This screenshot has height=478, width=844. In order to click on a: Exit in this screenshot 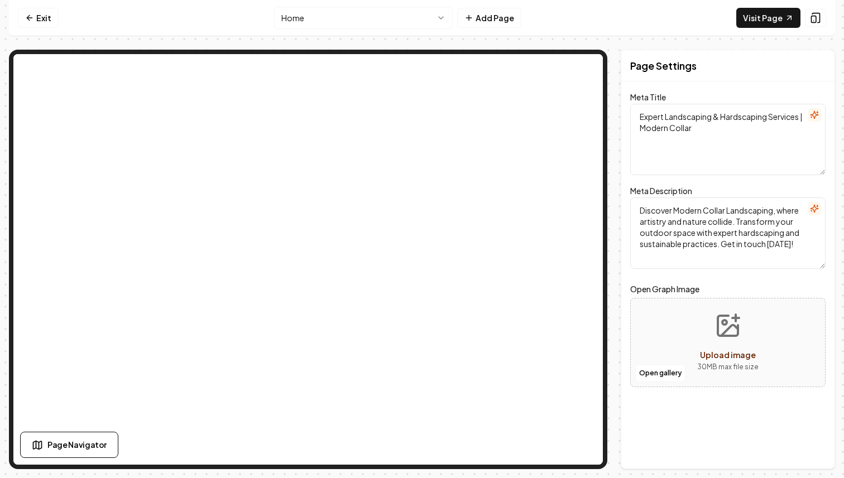, I will do `click(38, 18)`.